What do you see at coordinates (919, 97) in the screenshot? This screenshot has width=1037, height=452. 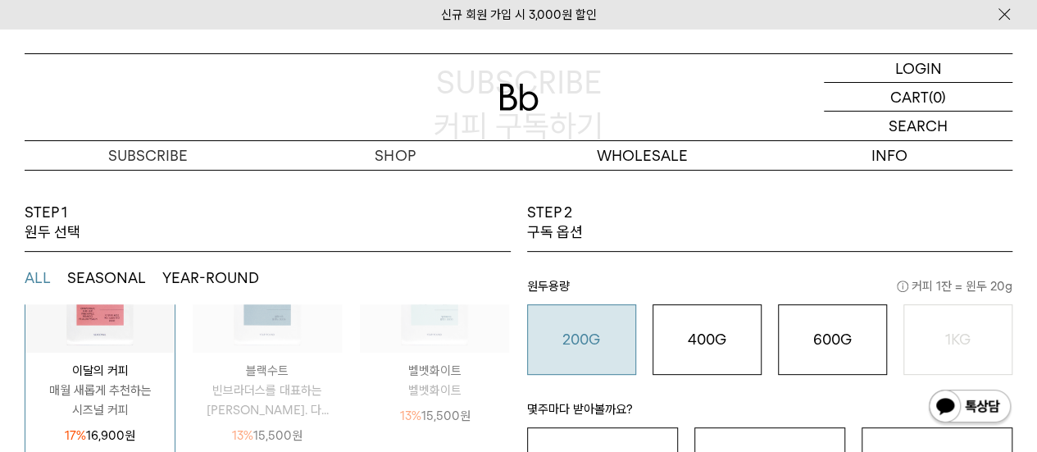 I see `a: CART (0)` at bounding box center [919, 97].